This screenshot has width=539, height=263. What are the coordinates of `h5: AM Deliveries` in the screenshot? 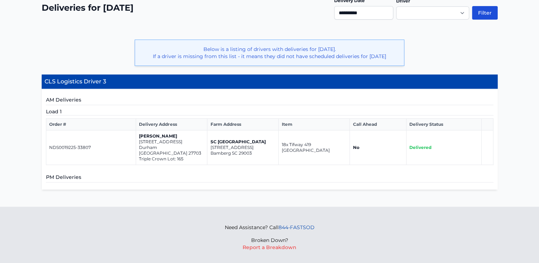 It's located at (269, 100).